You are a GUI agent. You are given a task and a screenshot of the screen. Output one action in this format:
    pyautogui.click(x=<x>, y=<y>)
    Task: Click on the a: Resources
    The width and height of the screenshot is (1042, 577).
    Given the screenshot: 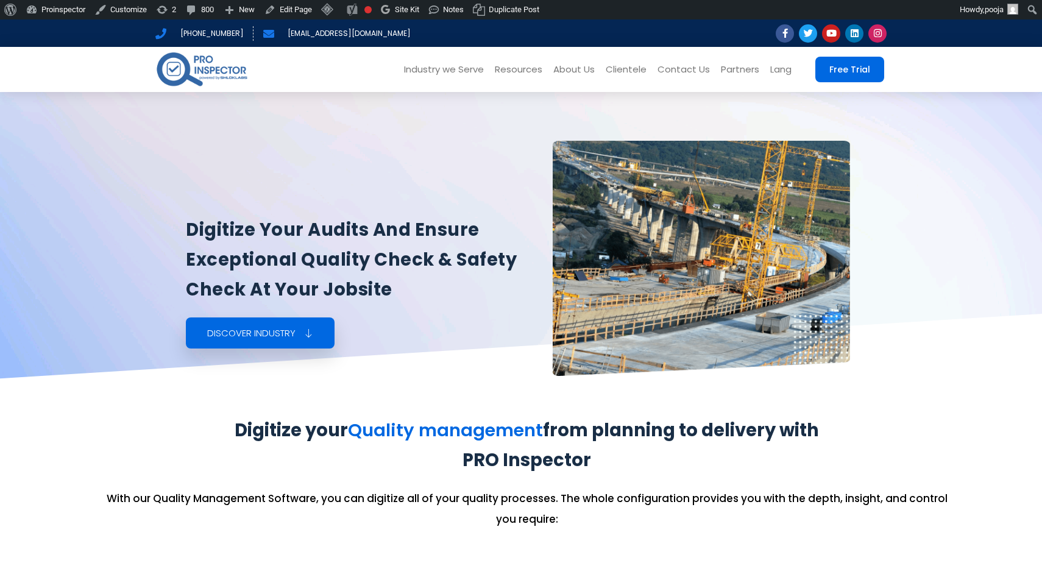 What is the action you would take?
    pyautogui.click(x=519, y=69)
    